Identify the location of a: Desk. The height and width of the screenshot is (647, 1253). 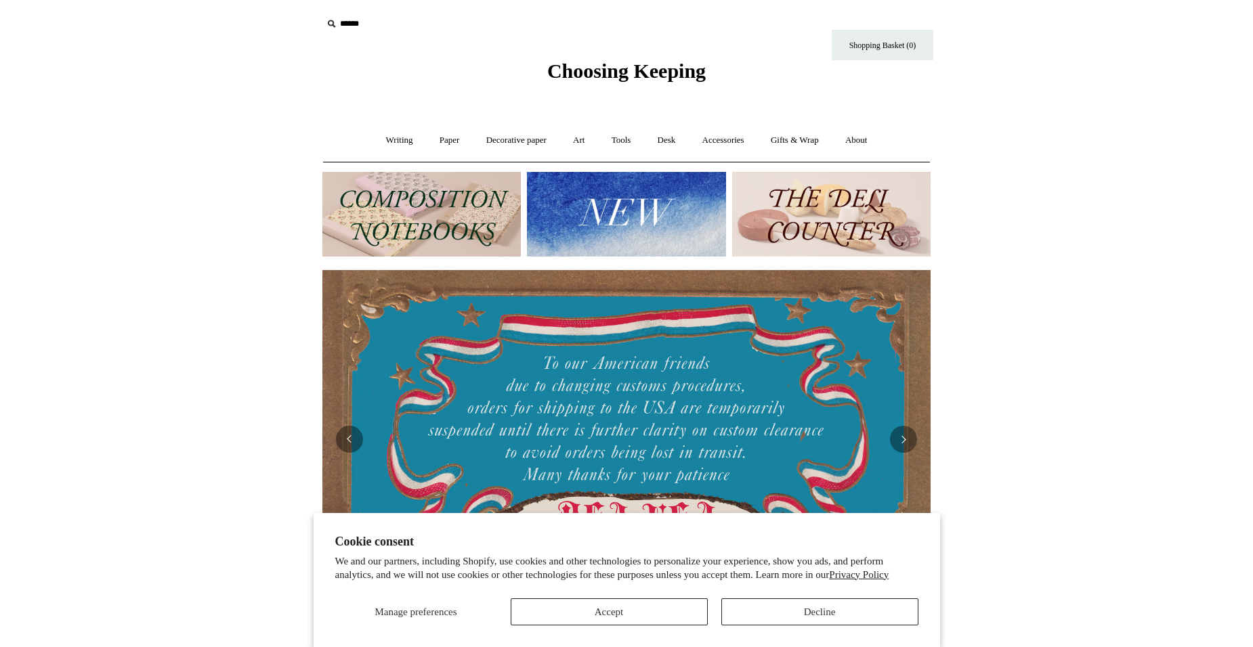
(666, 140).